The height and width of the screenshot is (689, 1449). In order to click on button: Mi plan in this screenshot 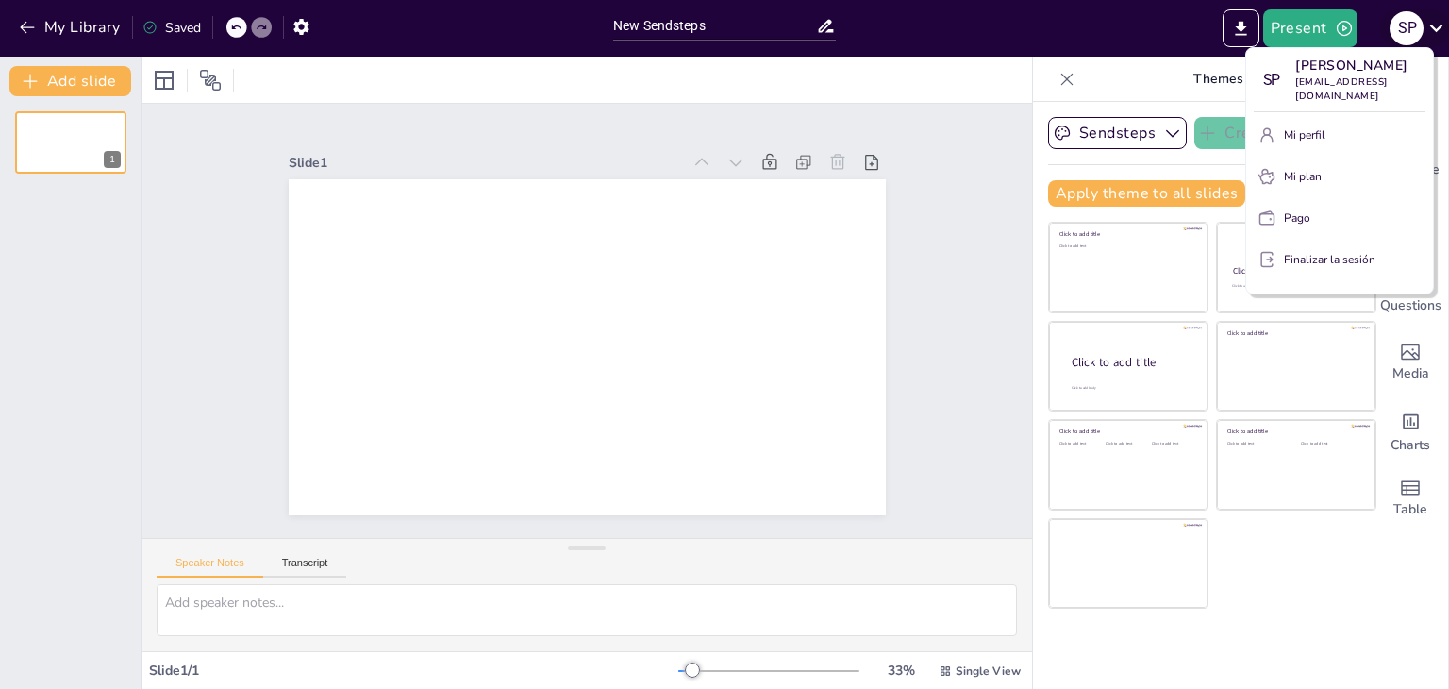, I will do `click(1340, 176)`.